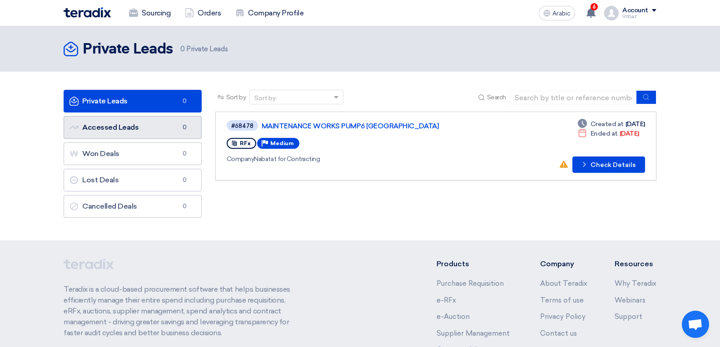  I want to click on font: Won Deals, so click(101, 153).